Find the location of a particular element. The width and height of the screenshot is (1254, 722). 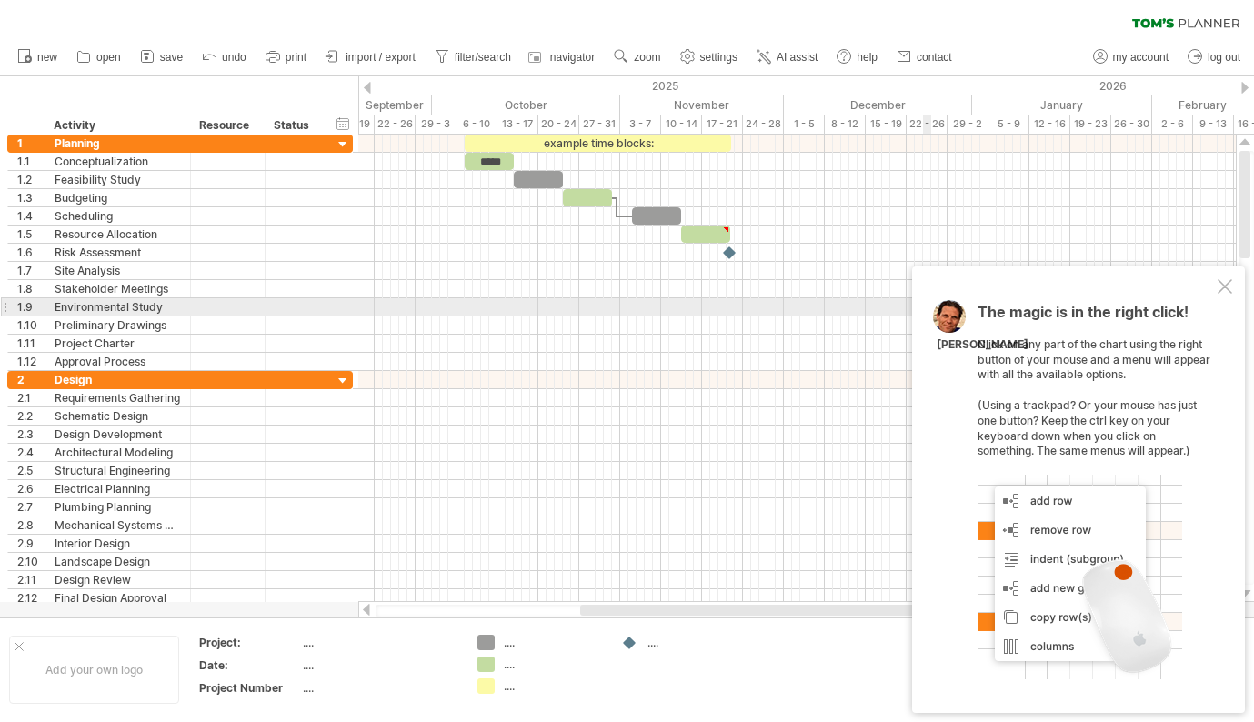

div: 17 - 21 is located at coordinates (722, 124).